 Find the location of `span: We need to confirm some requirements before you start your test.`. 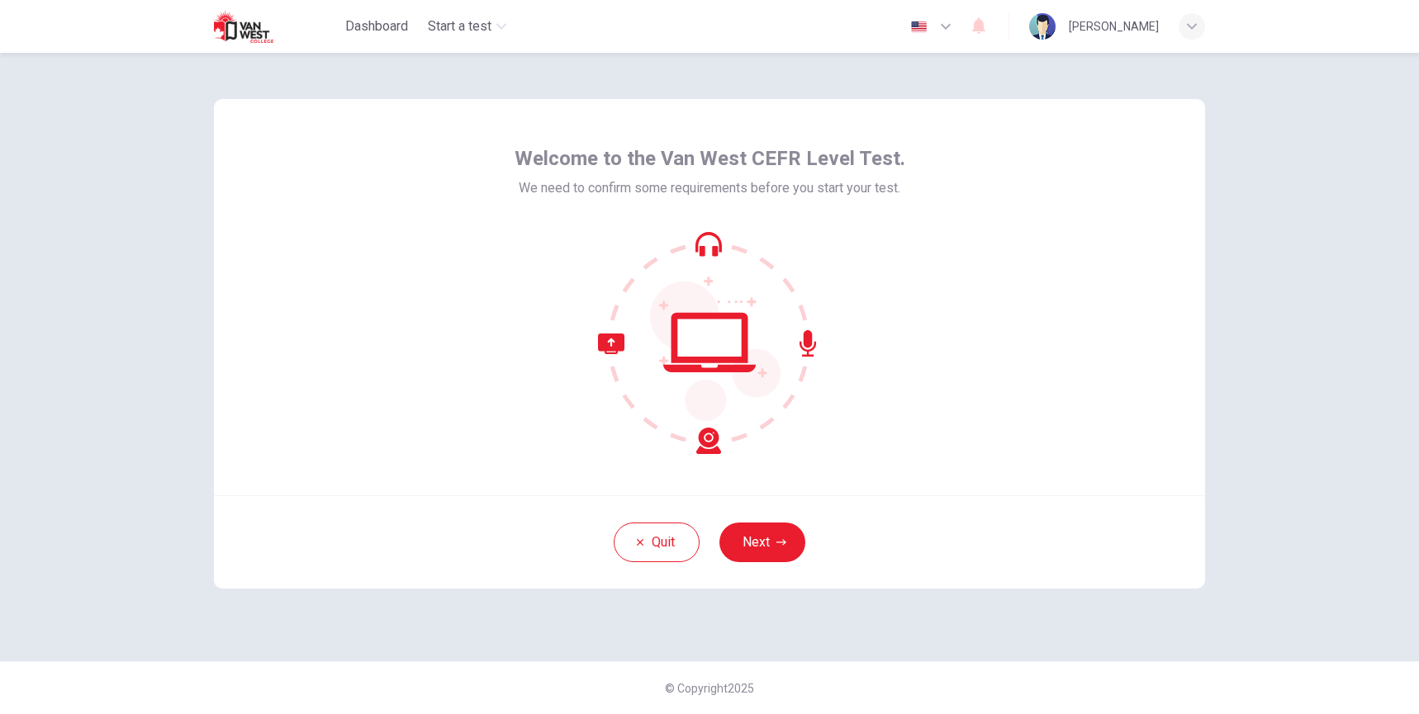

span: We need to confirm some requirements before you start your test. is located at coordinates (709, 188).